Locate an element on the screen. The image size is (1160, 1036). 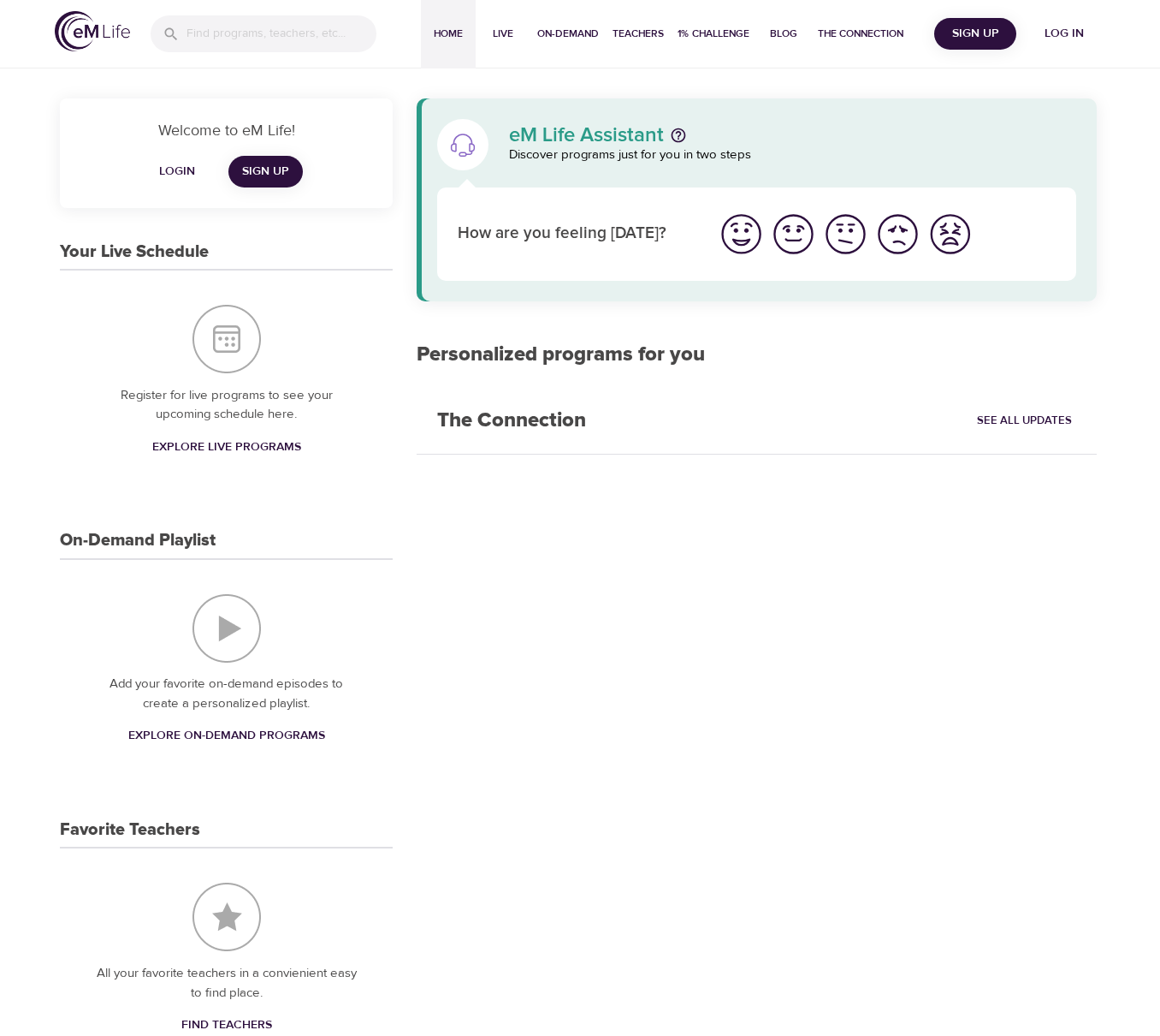
button: I'm feeling good is located at coordinates (793, 234).